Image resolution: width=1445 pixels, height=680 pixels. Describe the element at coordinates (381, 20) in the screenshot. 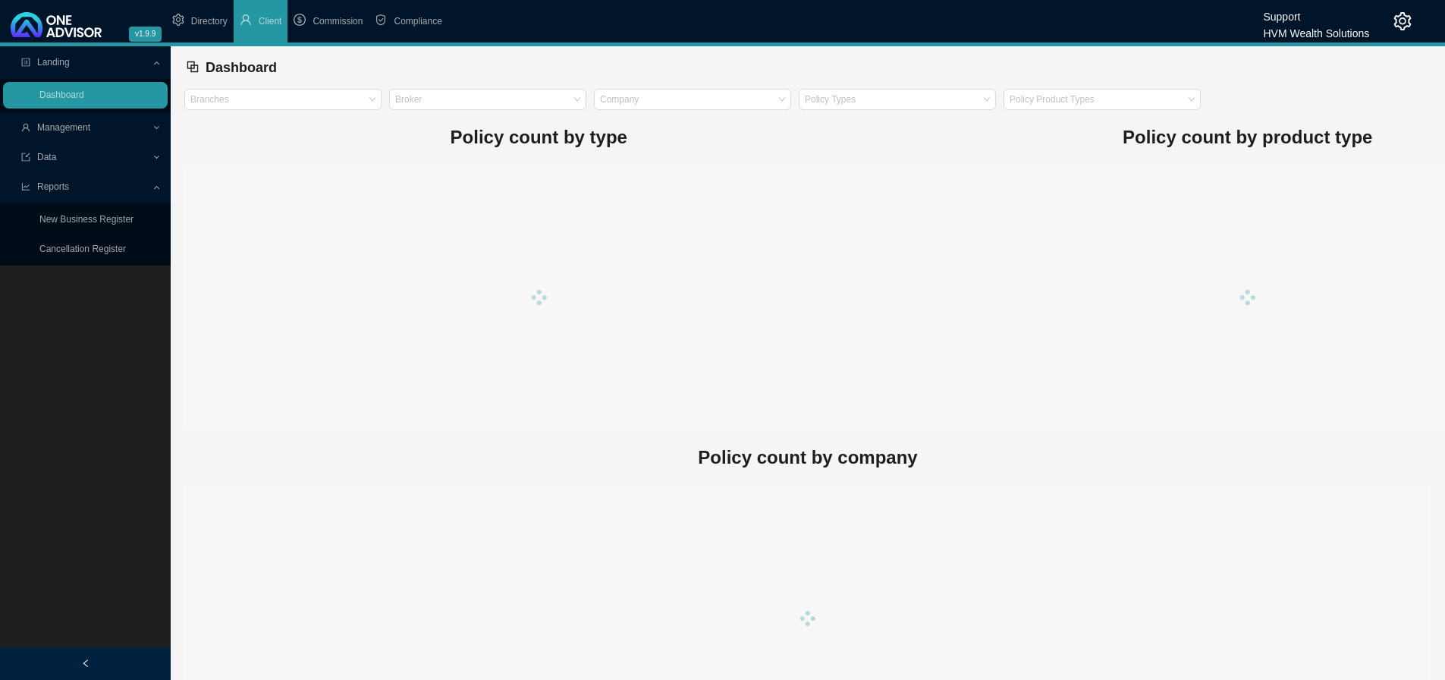

I see `span: safety` at that location.